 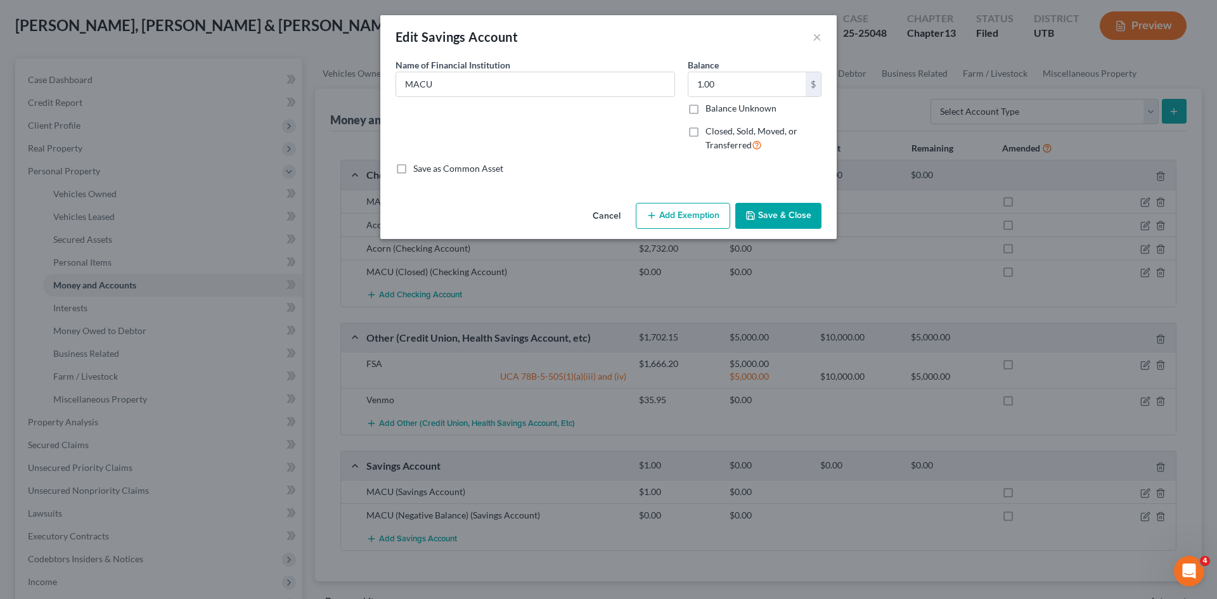 I want to click on div: Edit Savings Account, so click(x=457, y=37).